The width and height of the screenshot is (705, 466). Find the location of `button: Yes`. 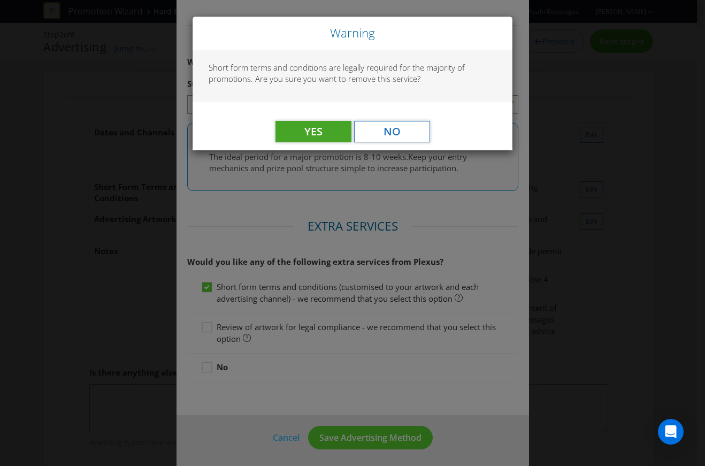

button: Yes is located at coordinates (314, 132).